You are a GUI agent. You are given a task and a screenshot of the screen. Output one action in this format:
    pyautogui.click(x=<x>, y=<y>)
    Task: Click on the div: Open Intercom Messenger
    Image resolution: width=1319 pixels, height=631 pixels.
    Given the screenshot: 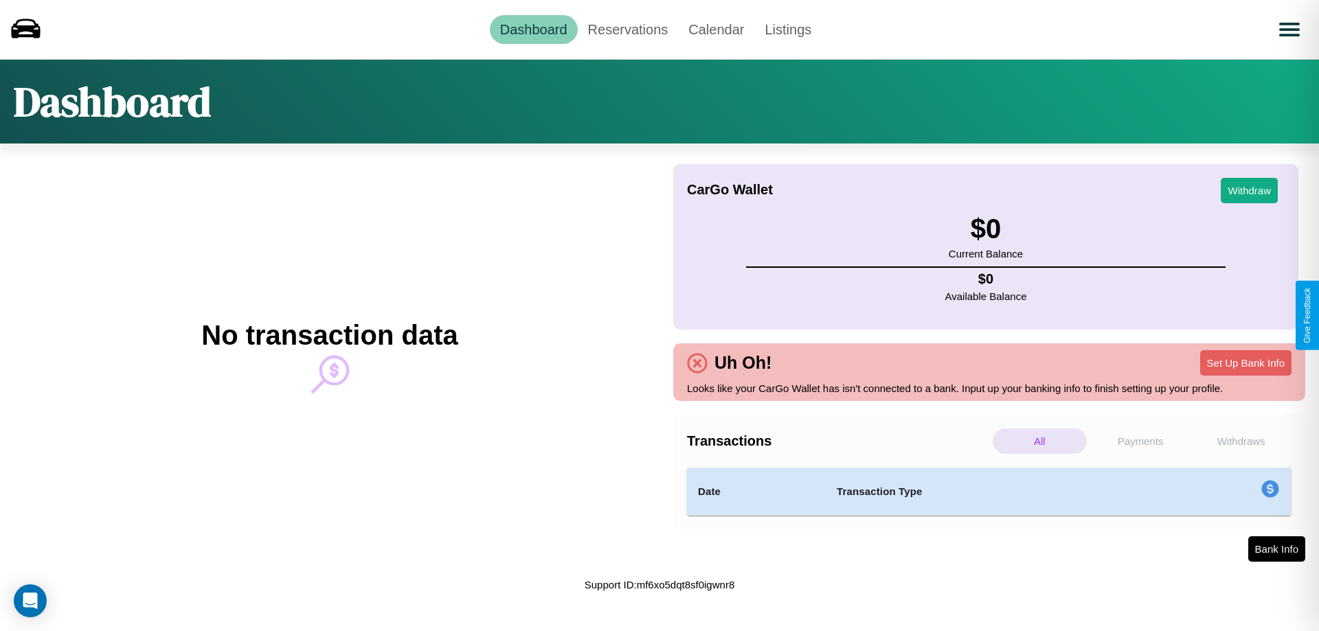 What is the action you would take?
    pyautogui.click(x=30, y=601)
    